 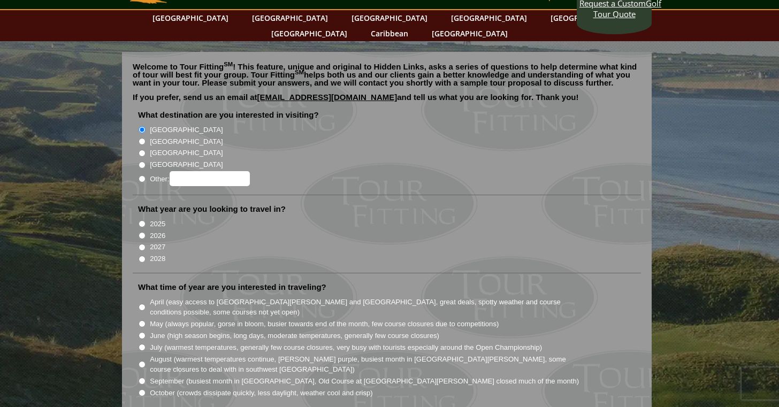 I want to click on input: Other:, so click(x=210, y=179).